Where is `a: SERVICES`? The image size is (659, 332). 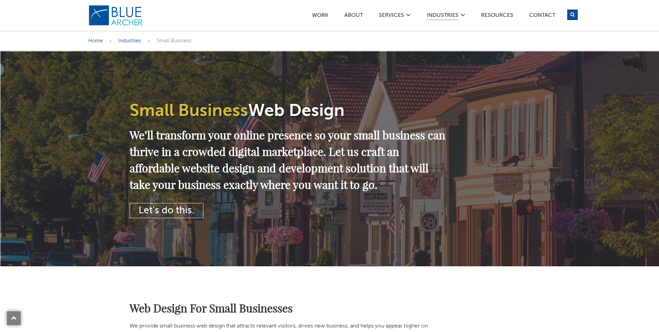
a: SERVICES is located at coordinates (391, 16).